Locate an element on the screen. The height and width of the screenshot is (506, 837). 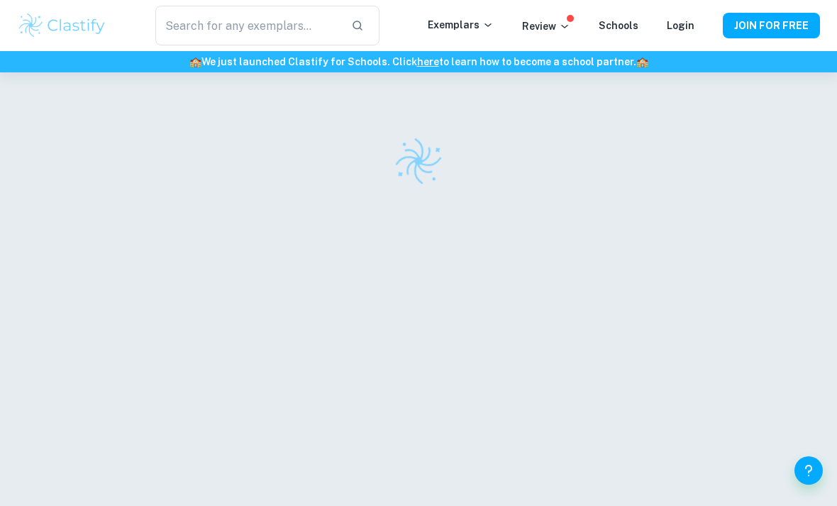
h6: We just launched Clastify for Schools. Click to learn how to become a school partner. is located at coordinates (419, 62).